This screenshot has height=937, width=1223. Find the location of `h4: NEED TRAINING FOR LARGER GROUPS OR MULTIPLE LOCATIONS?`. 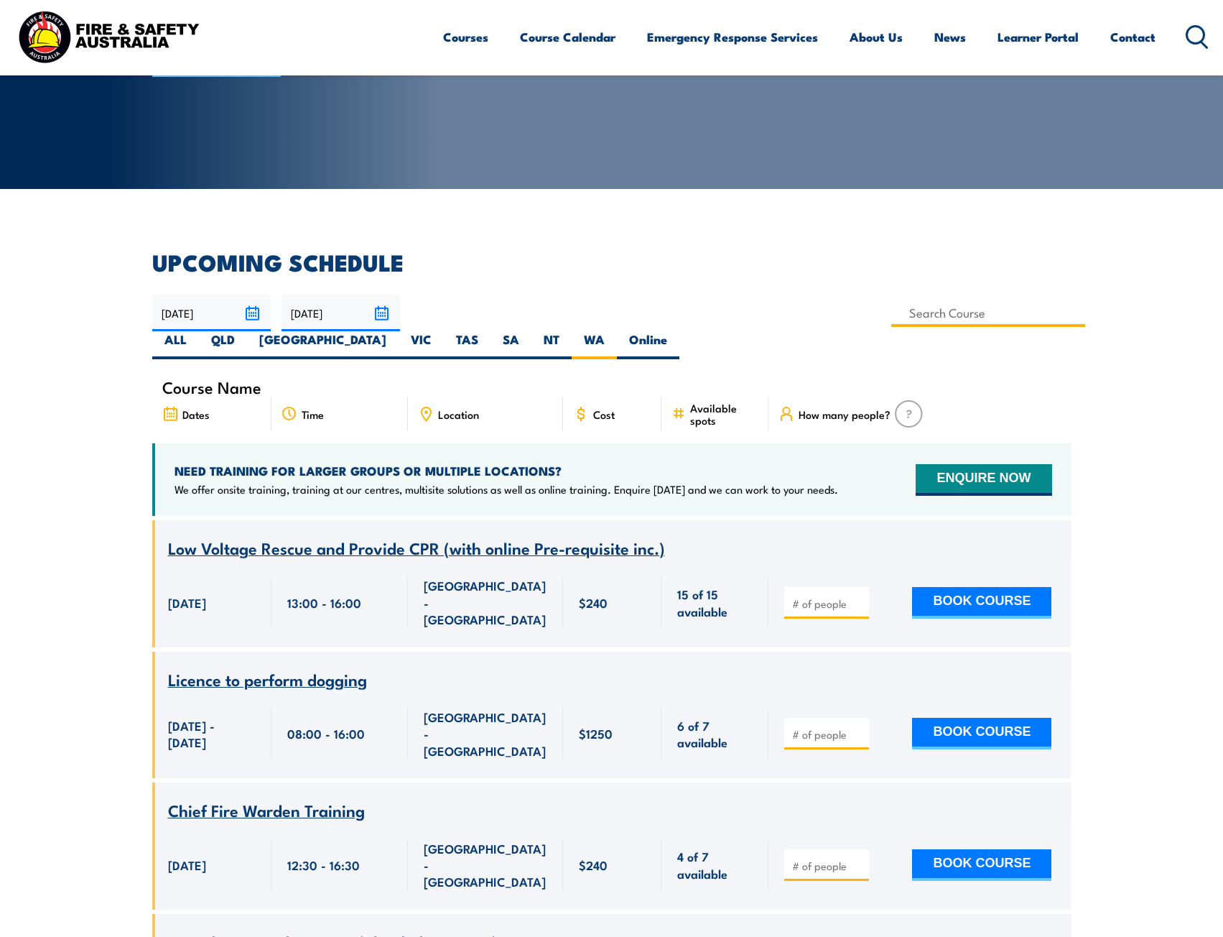

h4: NEED TRAINING FOR LARGER GROUPS OR MULTIPLE LOCATIONS? is located at coordinates (506, 470).